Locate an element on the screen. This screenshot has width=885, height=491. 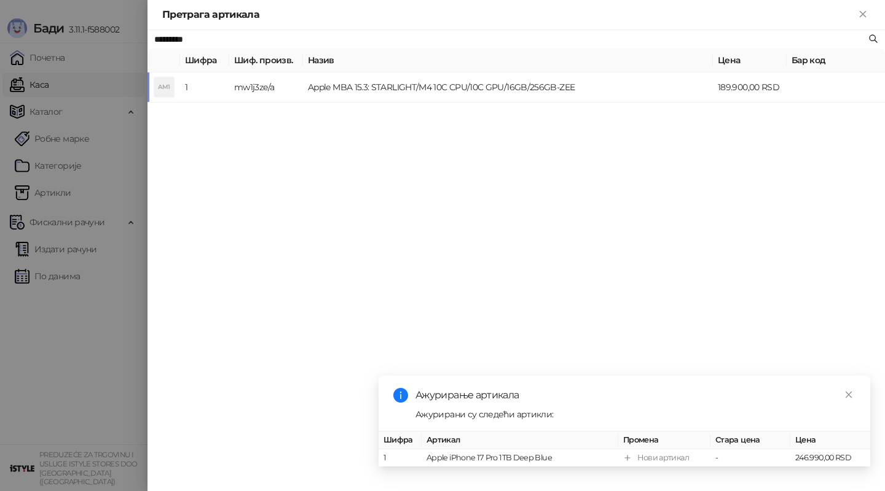
th: Стара цена is located at coordinates (750, 440).